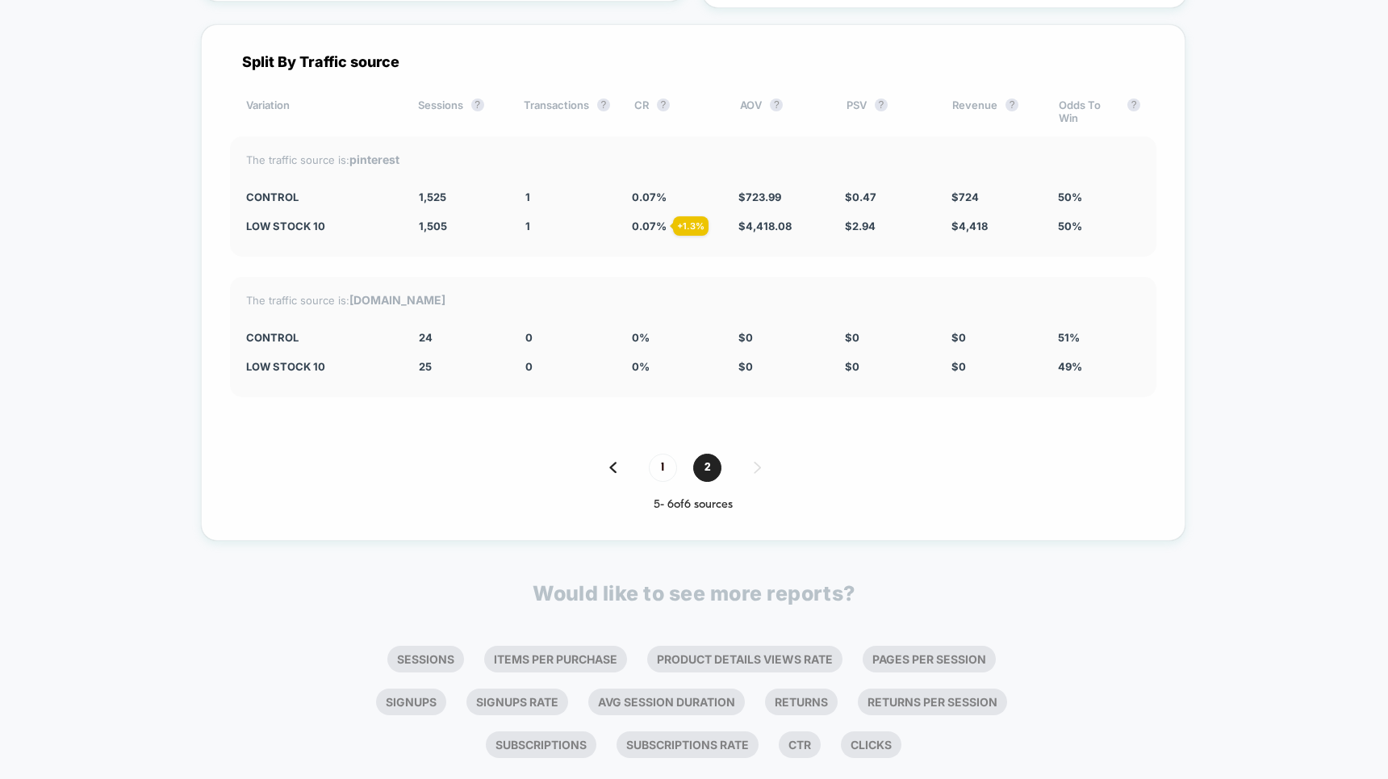 This screenshot has height=779, width=1388. Describe the element at coordinates (965, 197) in the screenshot. I see `span: $ 724` at that location.